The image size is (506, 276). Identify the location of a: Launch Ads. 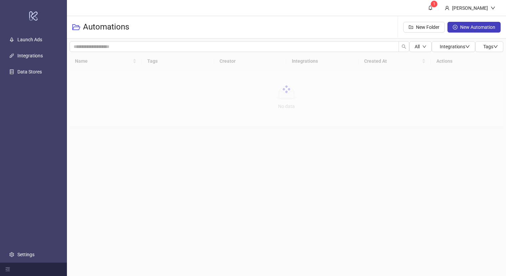
(30, 40).